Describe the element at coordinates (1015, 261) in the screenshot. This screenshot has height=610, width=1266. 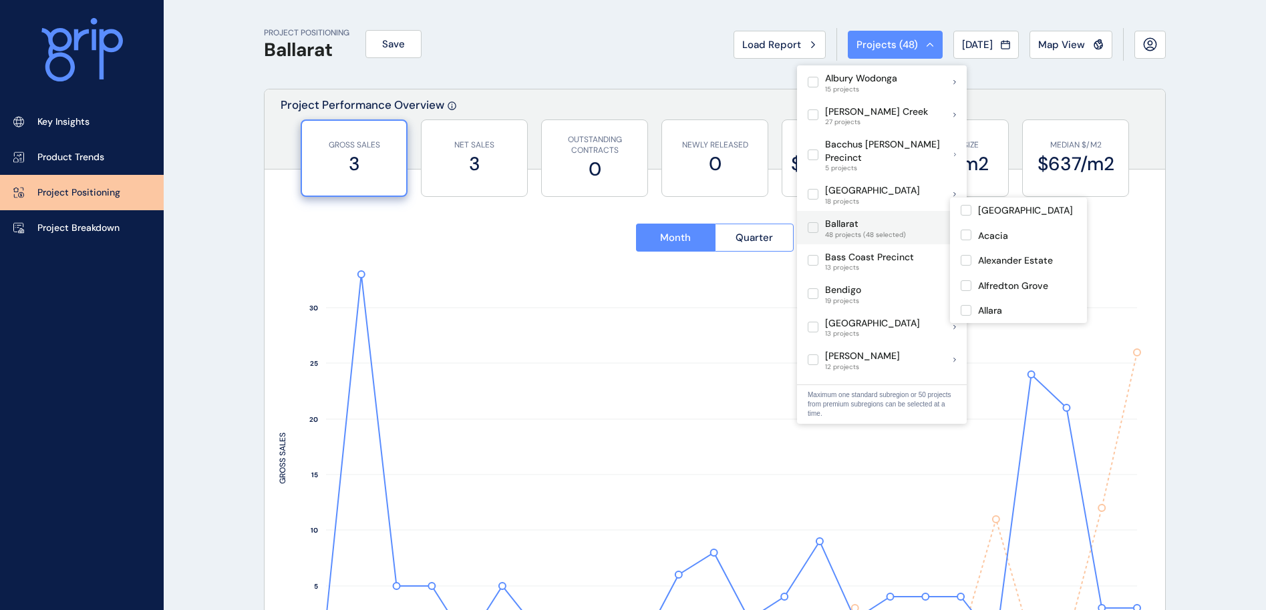
I see `p: Alexander Estate` at that location.